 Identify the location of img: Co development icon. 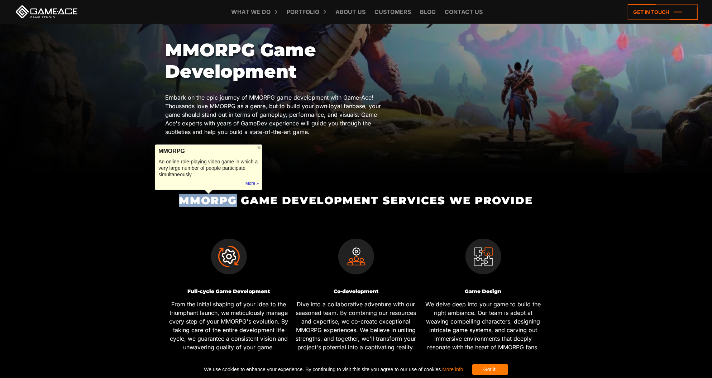
(356, 256).